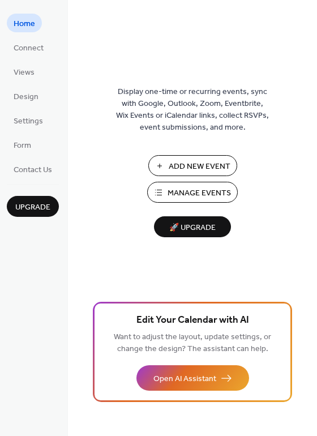 The height and width of the screenshot is (436, 317). What do you see at coordinates (28, 120) in the screenshot?
I see `a: Settings` at bounding box center [28, 120].